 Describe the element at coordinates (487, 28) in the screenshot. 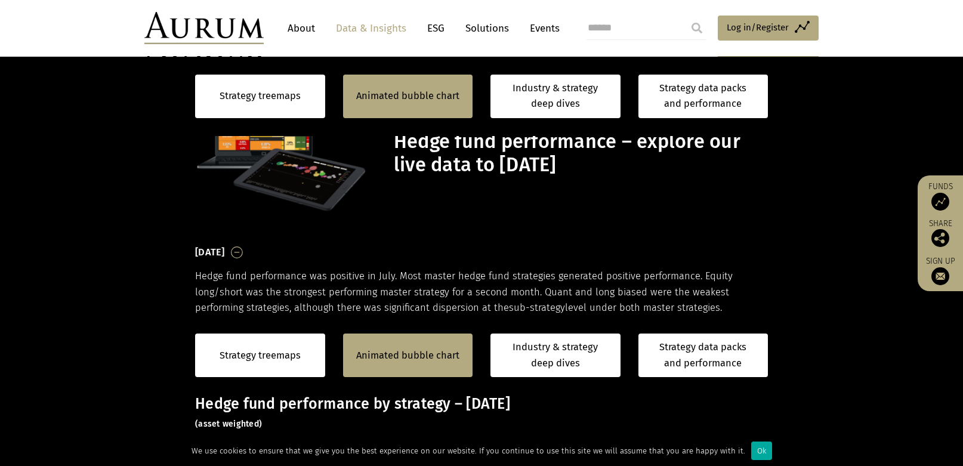

I see `a: Solutions` at that location.